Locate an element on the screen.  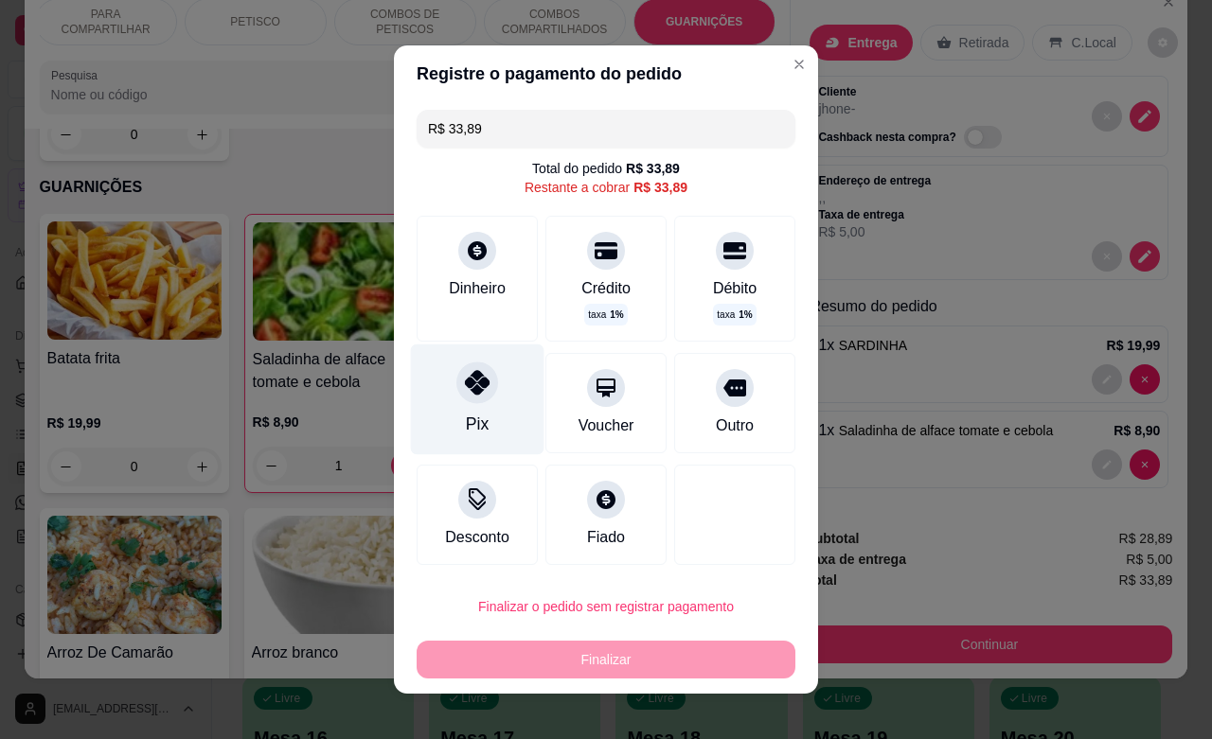
div: Crédito is located at coordinates (606, 289).